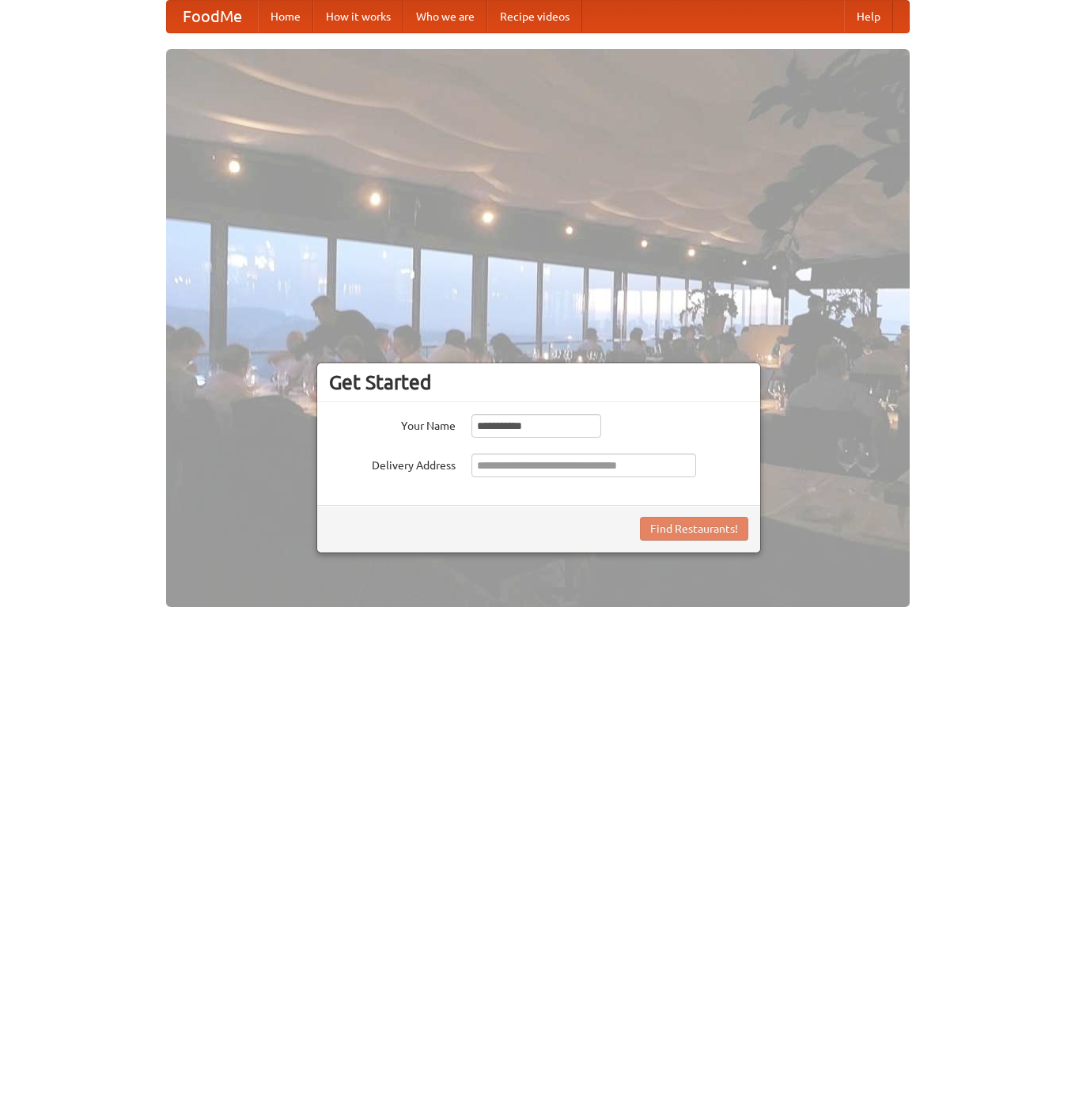 Image resolution: width=1075 pixels, height=1120 pixels. Describe the element at coordinates (694, 528) in the screenshot. I see `button: Find Restaurants!` at that location.